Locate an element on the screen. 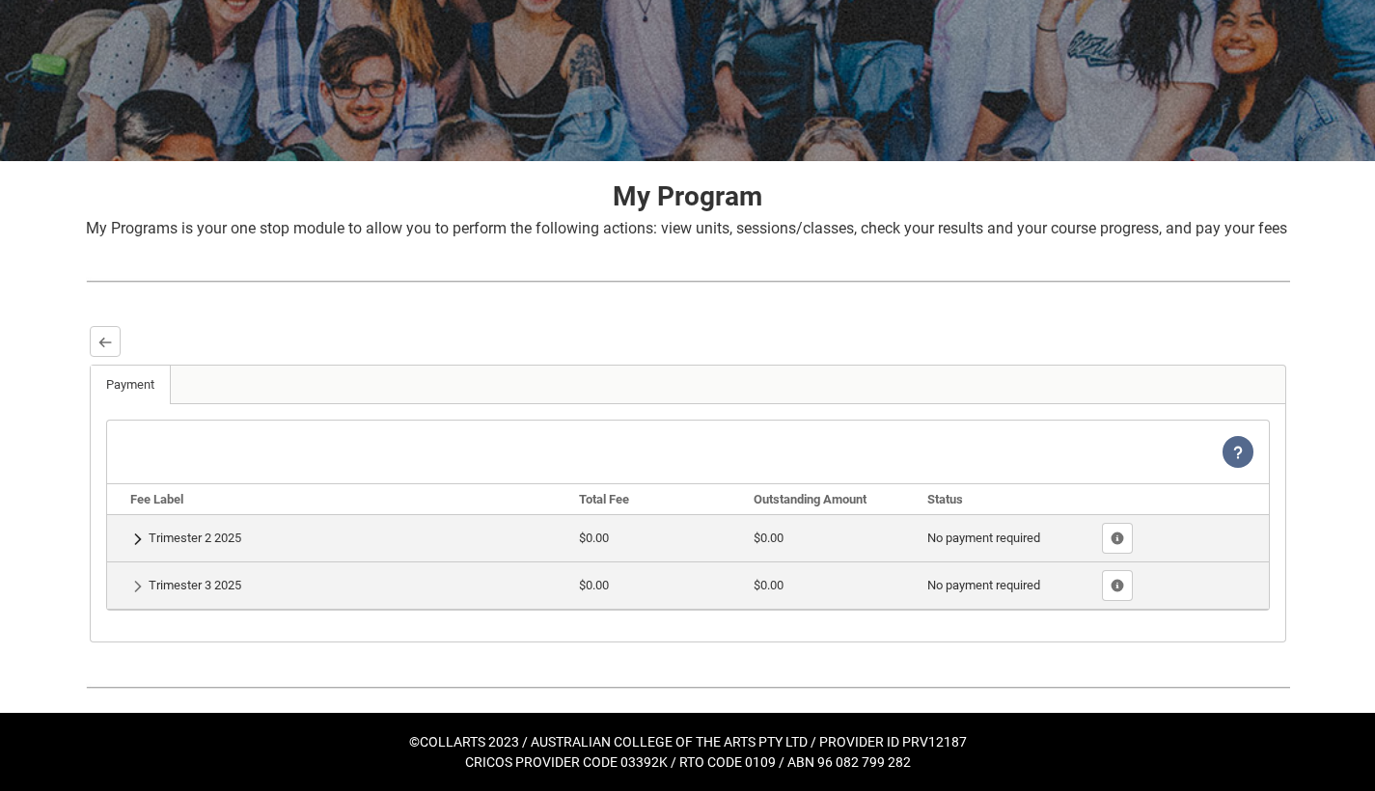  button: Back is located at coordinates (105, 341).